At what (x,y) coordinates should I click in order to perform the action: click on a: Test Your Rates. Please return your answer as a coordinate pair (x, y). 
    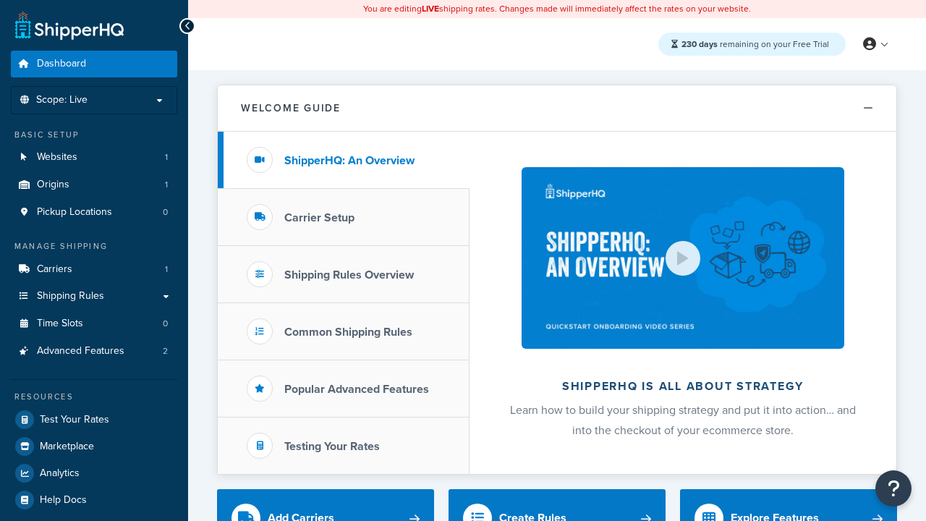
    Looking at the image, I should click on (94, 419).